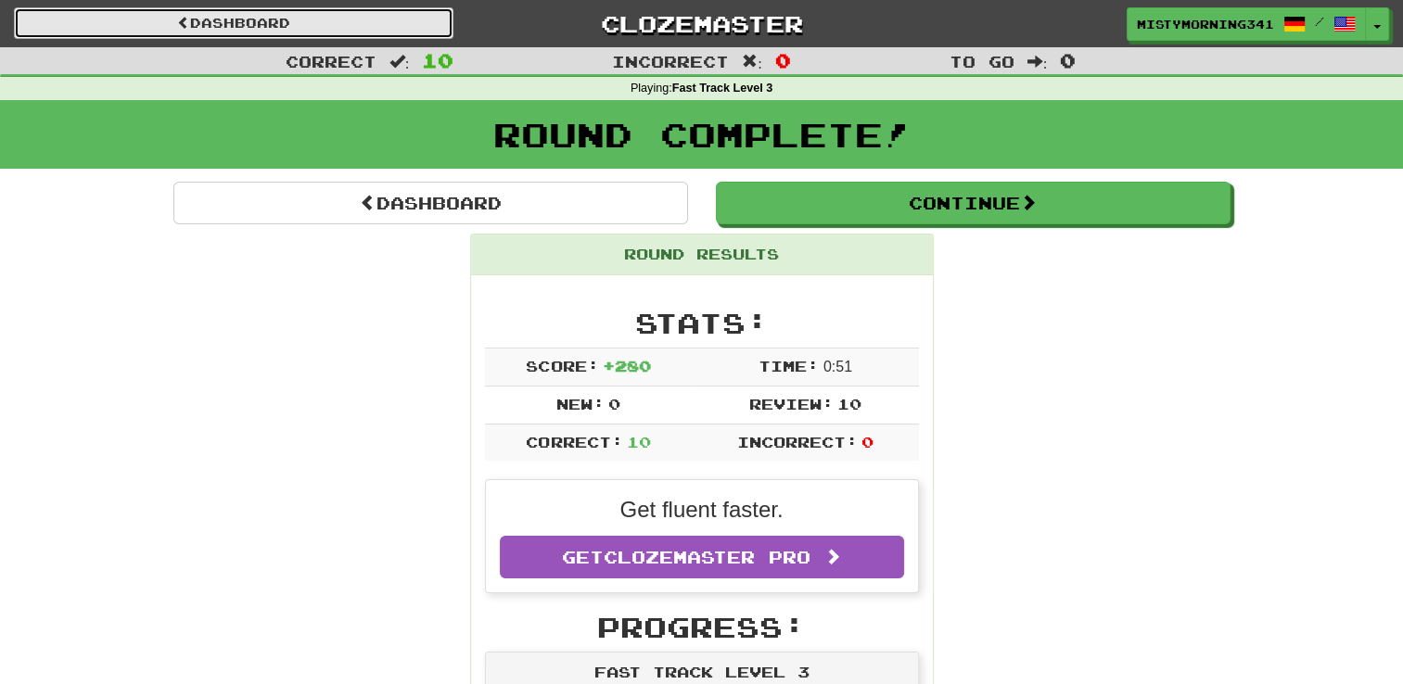 The height and width of the screenshot is (684, 1403). What do you see at coordinates (702, 627) in the screenshot?
I see `h2: Progress:` at bounding box center [702, 627].